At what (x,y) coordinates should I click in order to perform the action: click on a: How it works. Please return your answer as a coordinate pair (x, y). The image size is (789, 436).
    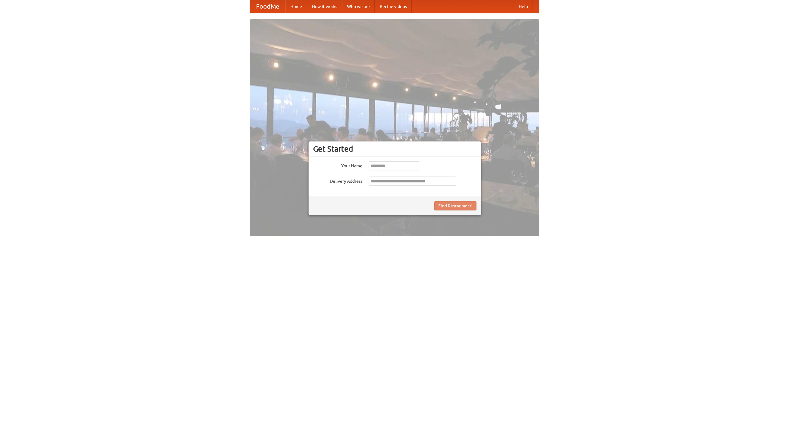
    Looking at the image, I should click on (324, 6).